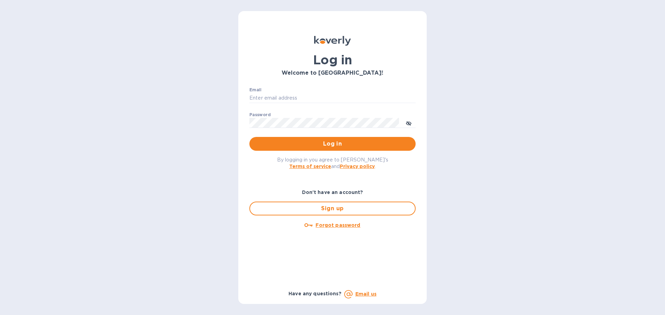 The image size is (665, 315). What do you see at coordinates (365, 294) in the screenshot?
I see `b: Email us` at bounding box center [365, 294].